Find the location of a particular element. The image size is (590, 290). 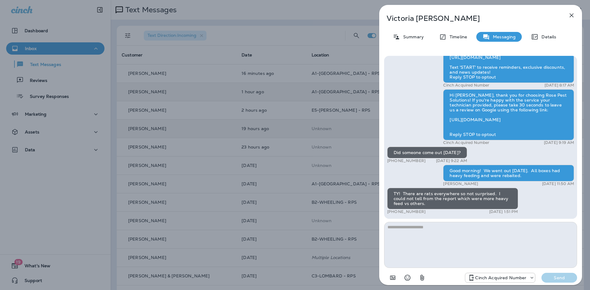

button: Add in a premade template is located at coordinates (393, 278).